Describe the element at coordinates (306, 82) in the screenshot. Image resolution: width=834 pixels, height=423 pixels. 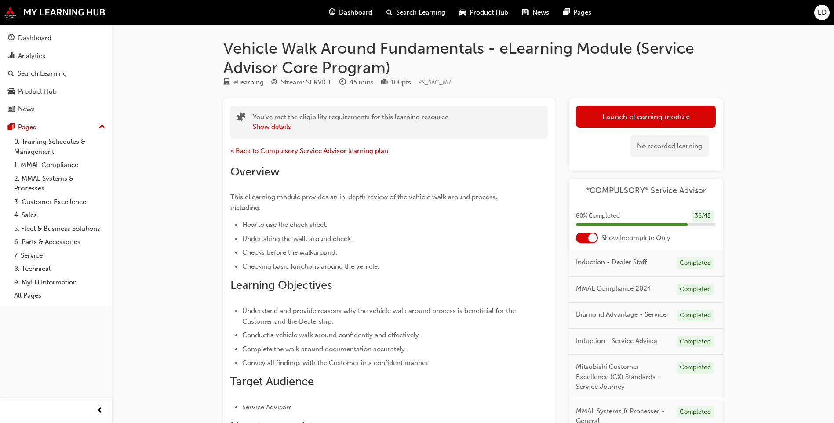
I see `div: Stream: SERVICE` at that location.